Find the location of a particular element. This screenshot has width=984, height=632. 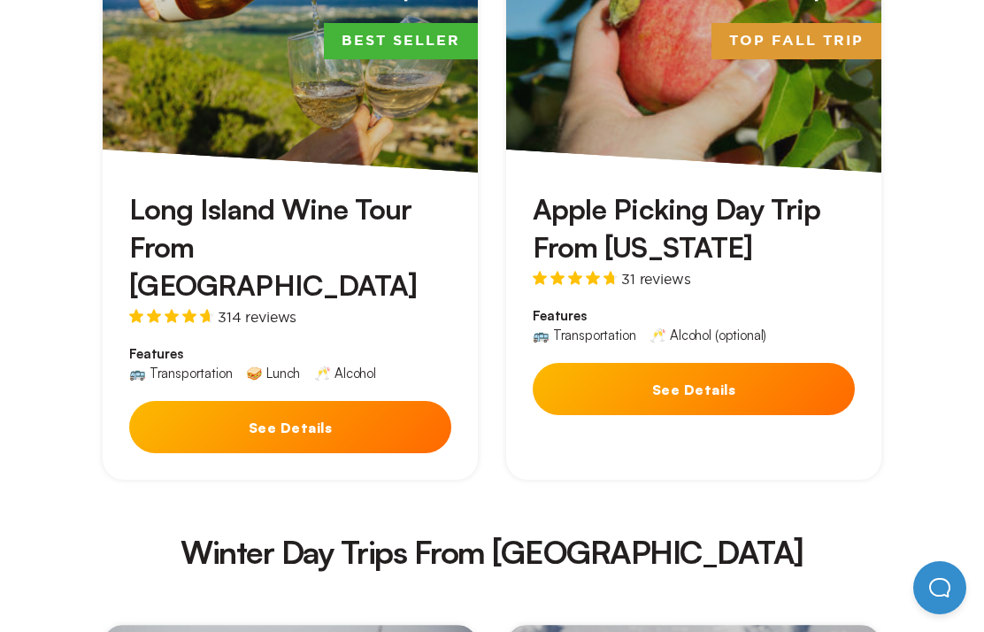

div: 🥪 Lunch is located at coordinates (273, 373).